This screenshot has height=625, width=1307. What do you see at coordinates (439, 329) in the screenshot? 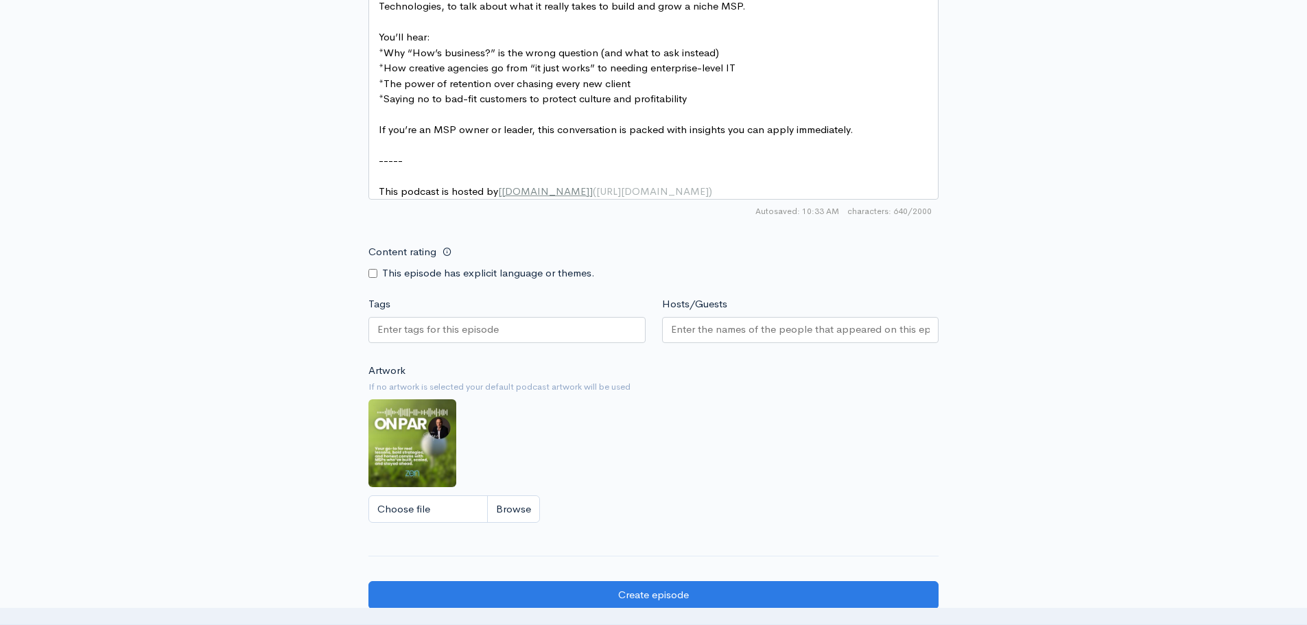
I see `input: Enter tags for this episode` at bounding box center [439, 329].